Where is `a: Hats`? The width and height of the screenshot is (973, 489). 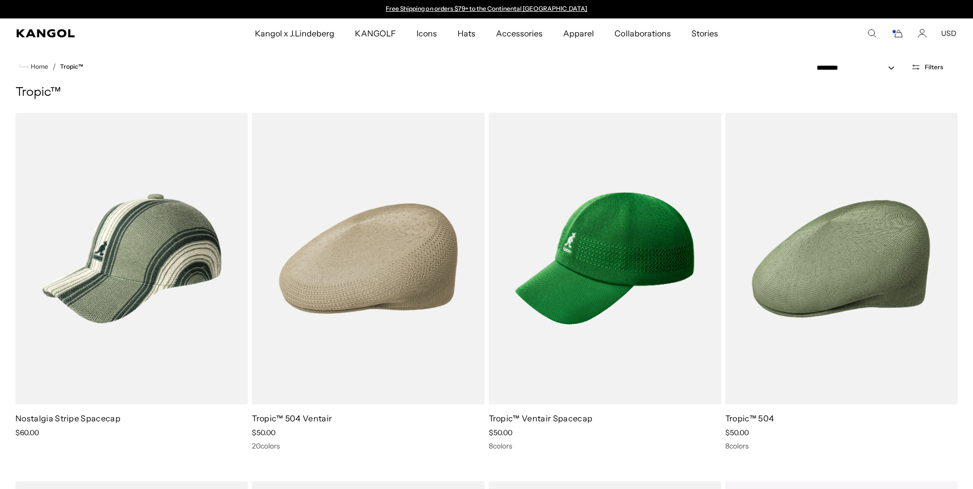
a: Hats is located at coordinates (466, 33).